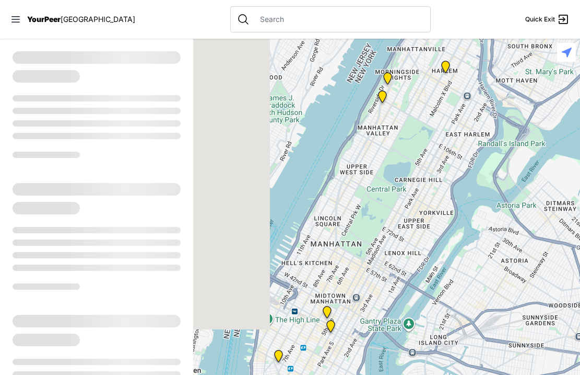  What do you see at coordinates (44, 19) in the screenshot?
I see `span: YourPeer` at bounding box center [44, 19].